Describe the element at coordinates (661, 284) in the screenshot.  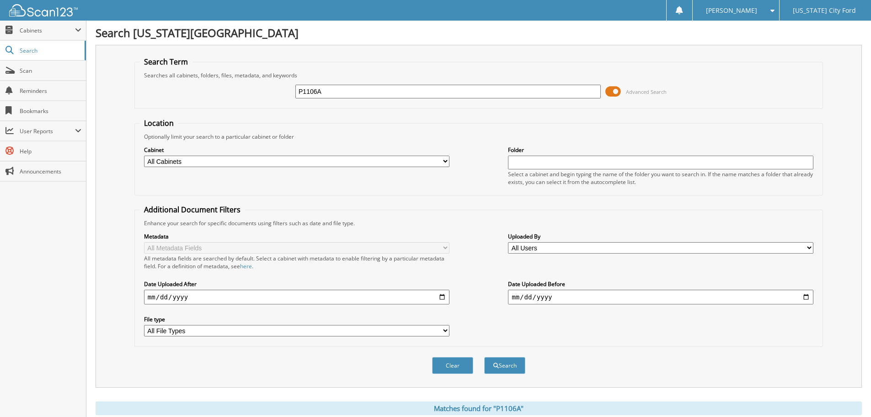
I see `label: Date Uploaded Before` at that location.